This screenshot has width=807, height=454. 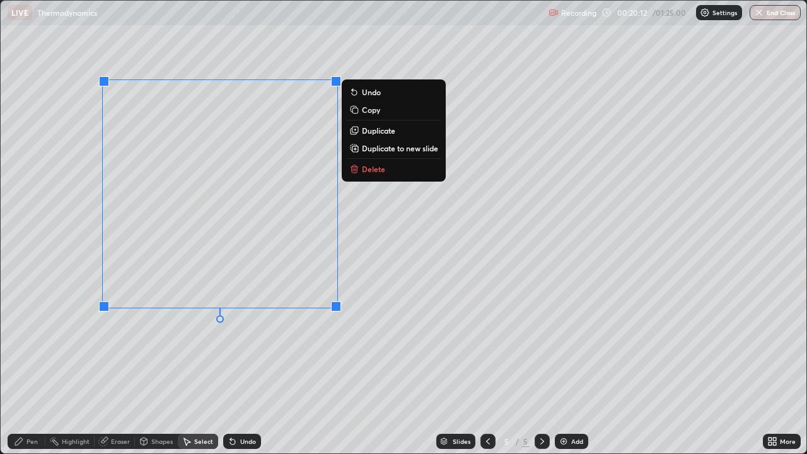 I want to click on p: Thermodynamics, so click(x=67, y=13).